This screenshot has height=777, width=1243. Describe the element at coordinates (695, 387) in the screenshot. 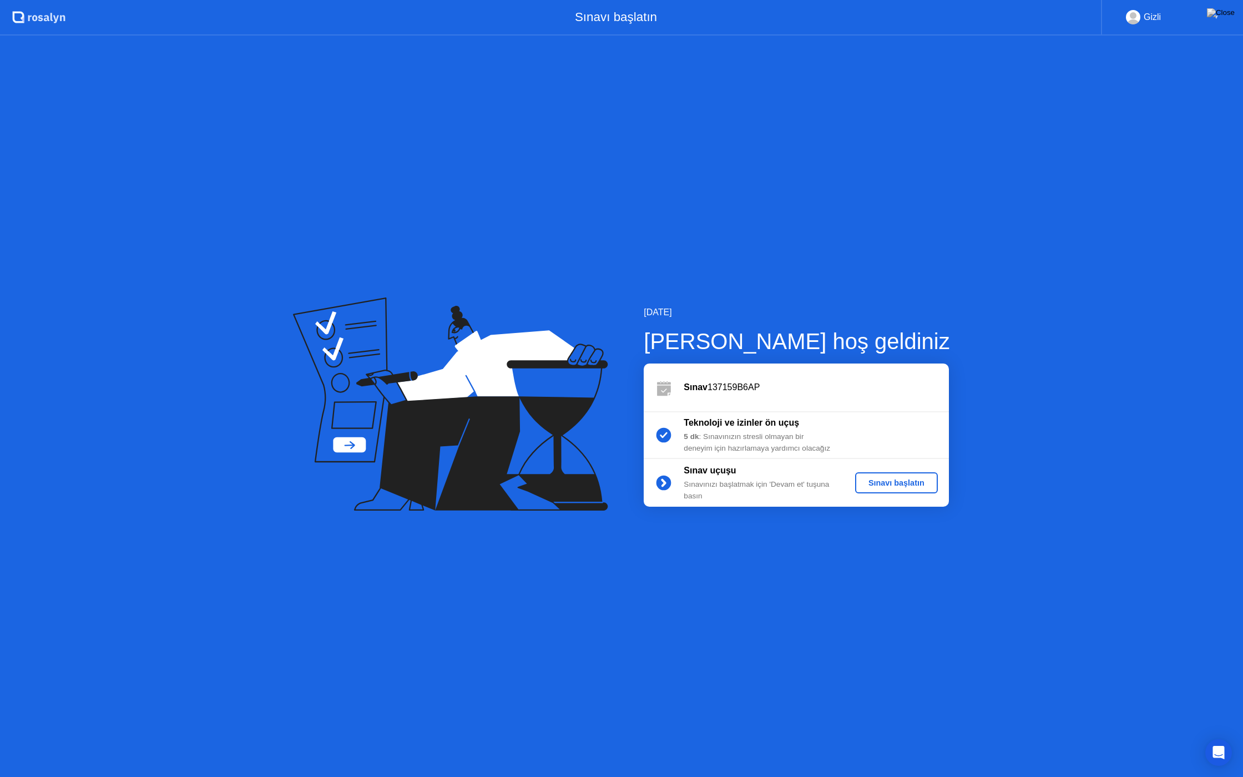

I see `b: Sınav` at that location.